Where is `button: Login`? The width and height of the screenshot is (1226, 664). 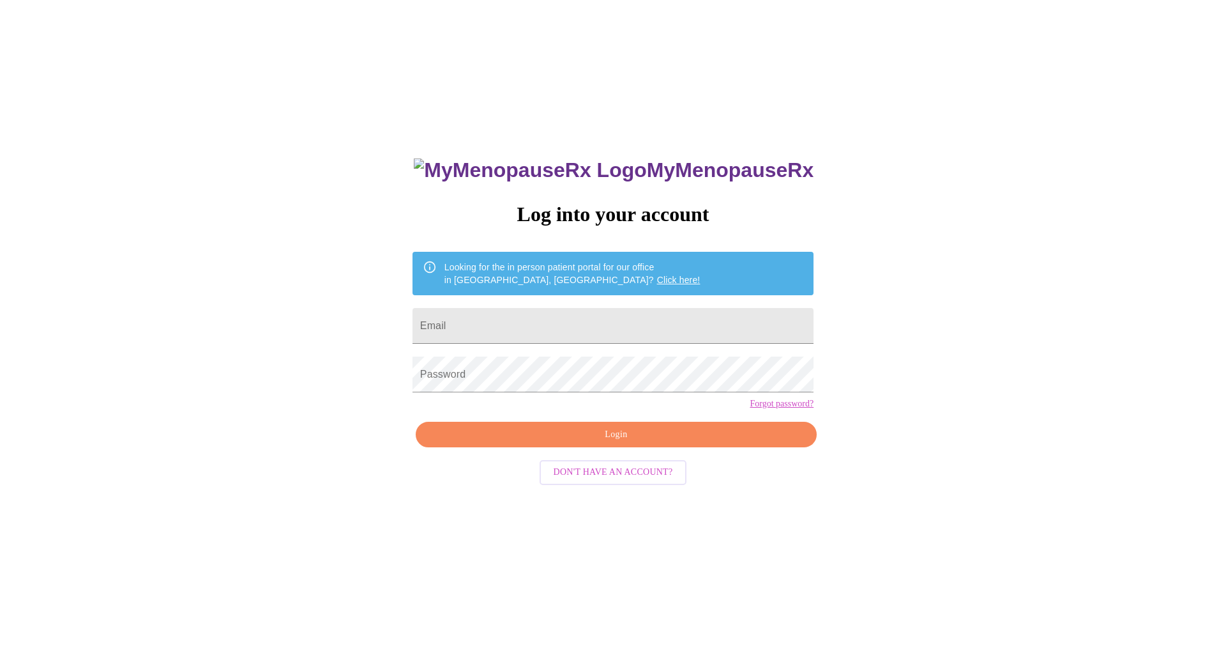
button: Login is located at coordinates (616, 434).